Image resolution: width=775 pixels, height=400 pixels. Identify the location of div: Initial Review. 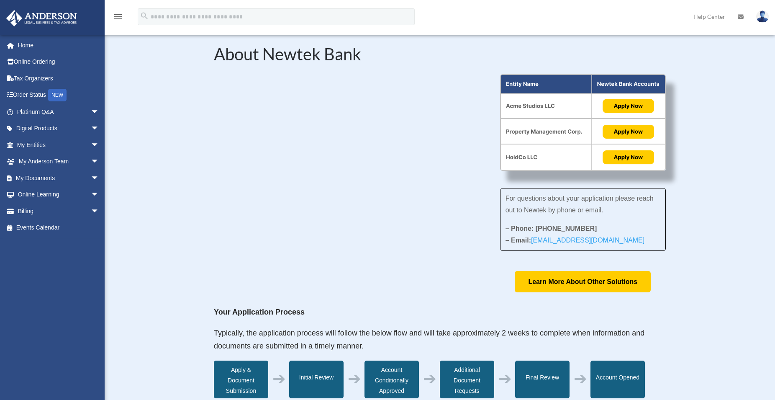
(316, 379).